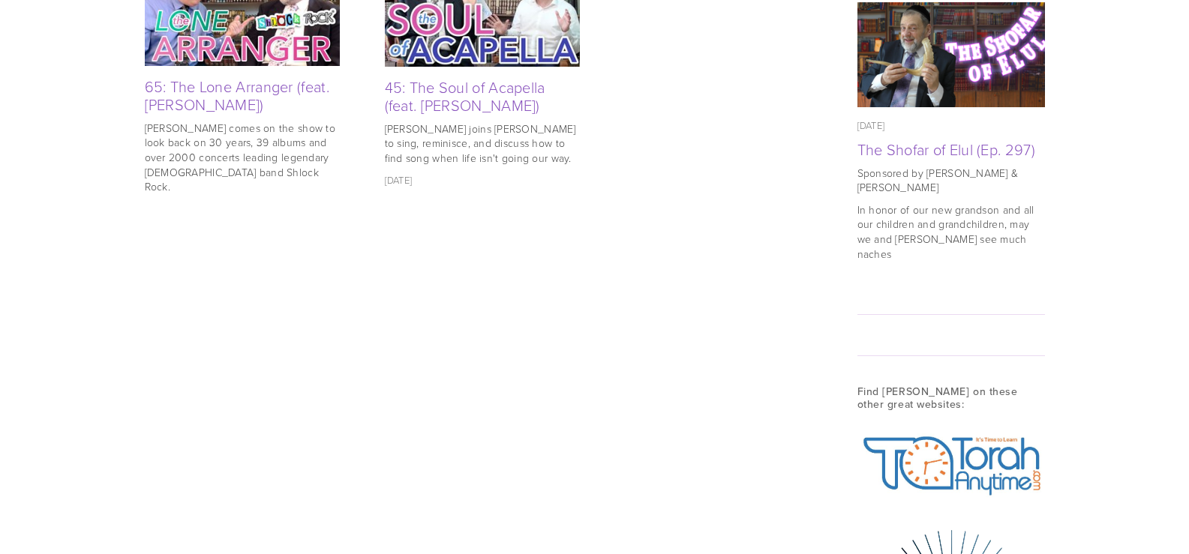 Image resolution: width=1189 pixels, height=554 pixels. What do you see at coordinates (951, 465) in the screenshot?
I see `a: TorahAnytimeAlpha.jpg` at bounding box center [951, 465].